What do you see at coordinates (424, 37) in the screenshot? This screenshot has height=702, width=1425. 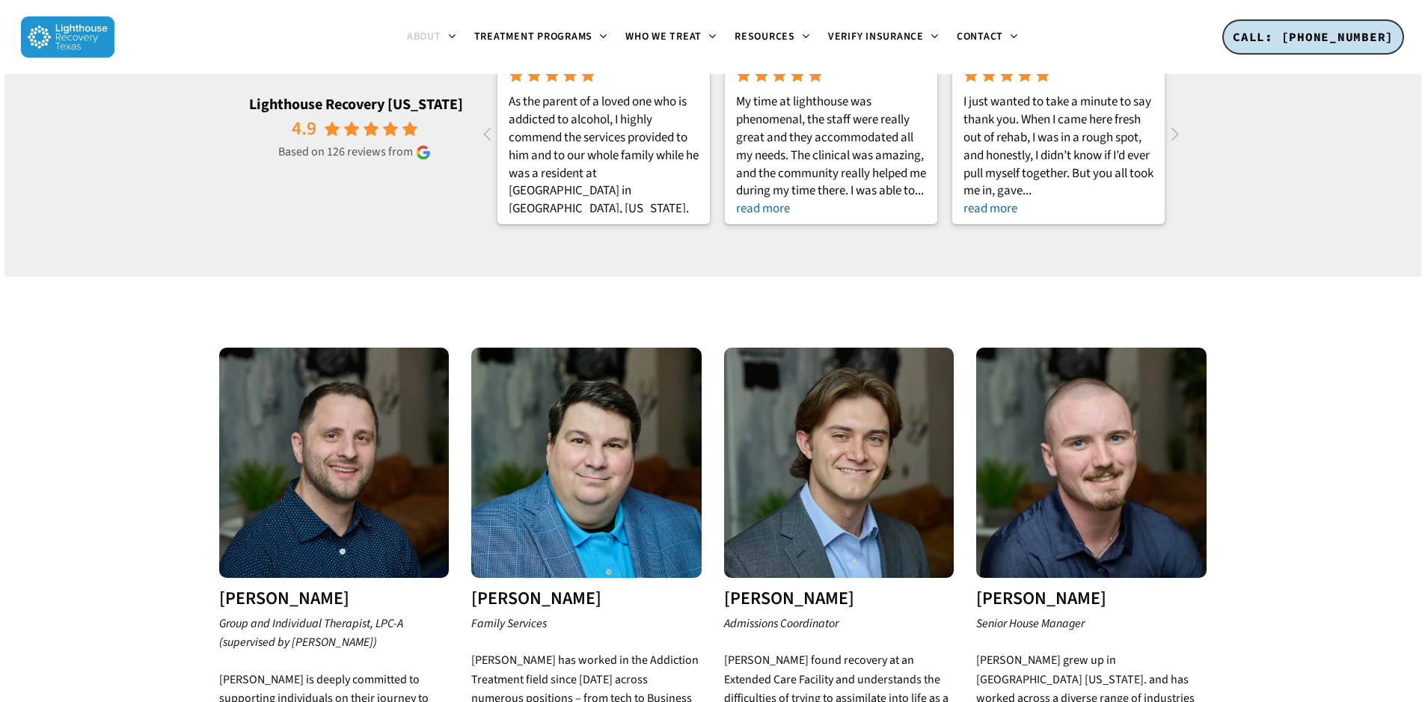 I see `span: About` at bounding box center [424, 37].